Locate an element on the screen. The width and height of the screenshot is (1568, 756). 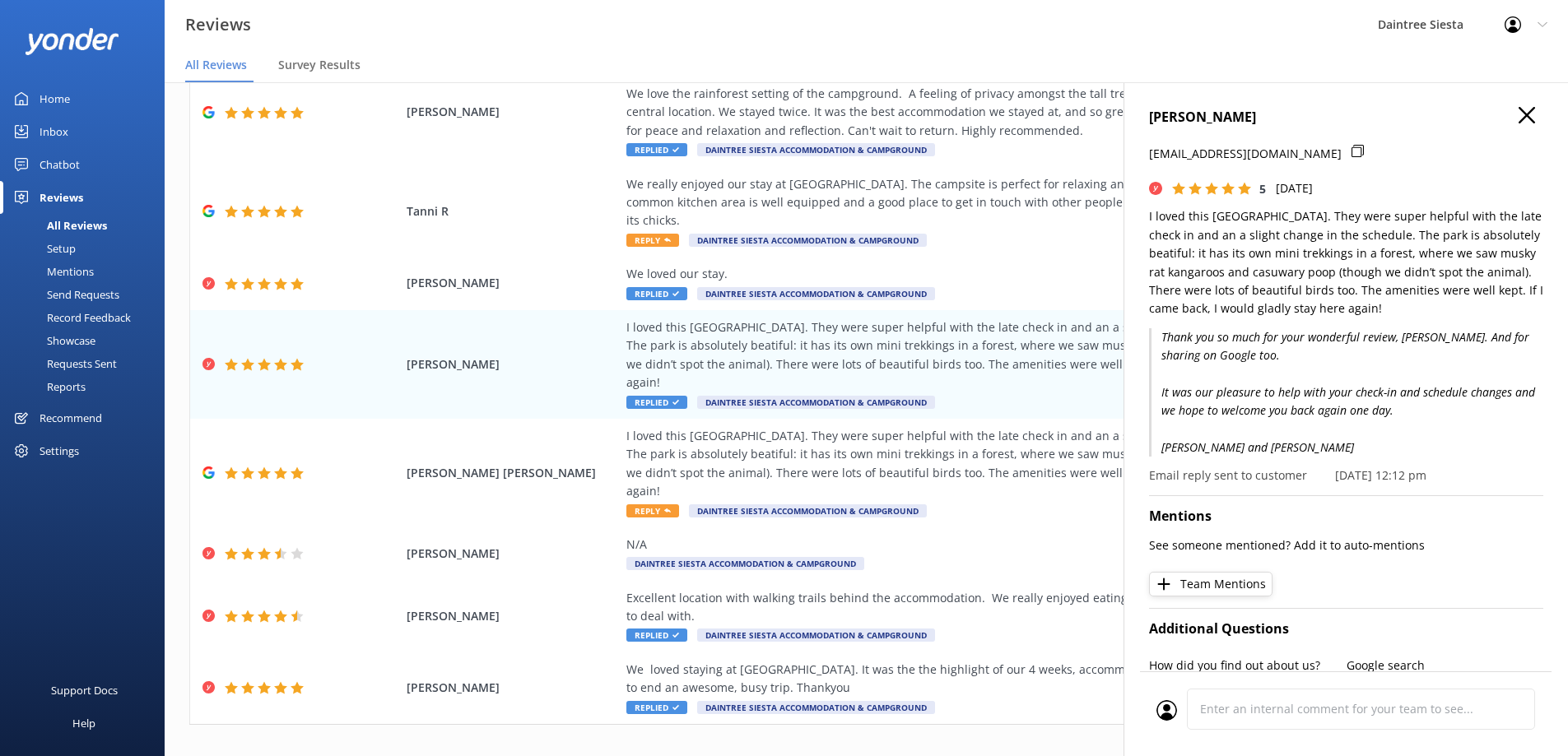
span: 5 is located at coordinates (1262, 188).